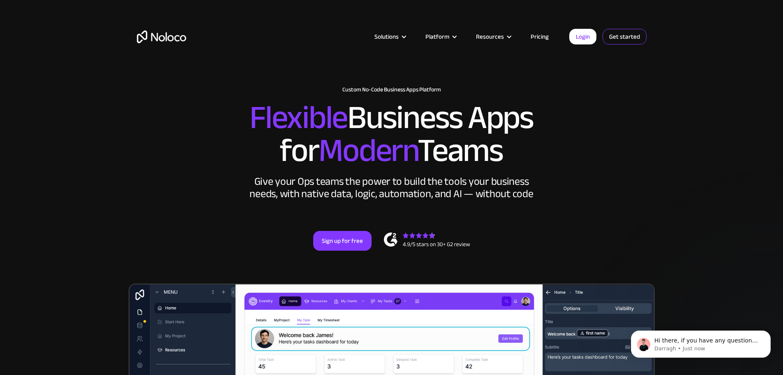  What do you see at coordinates (299, 117) in the screenshot?
I see `span: Flexible` at bounding box center [299, 117].